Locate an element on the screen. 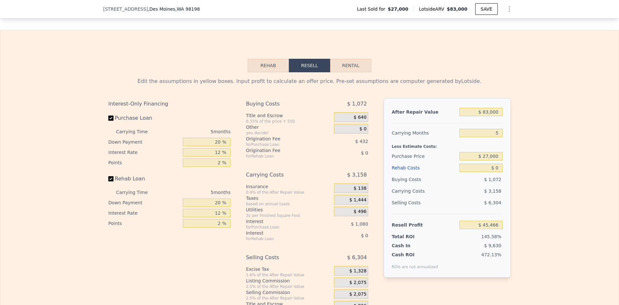  span: , Des Moines is located at coordinates (174, 9).